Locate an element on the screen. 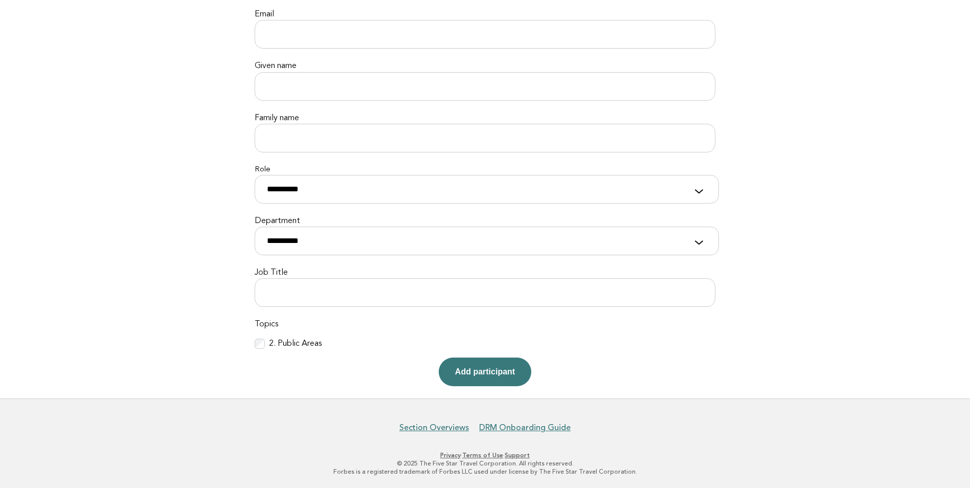 The width and height of the screenshot is (970, 488). a: Terms of Use is located at coordinates (483, 455).